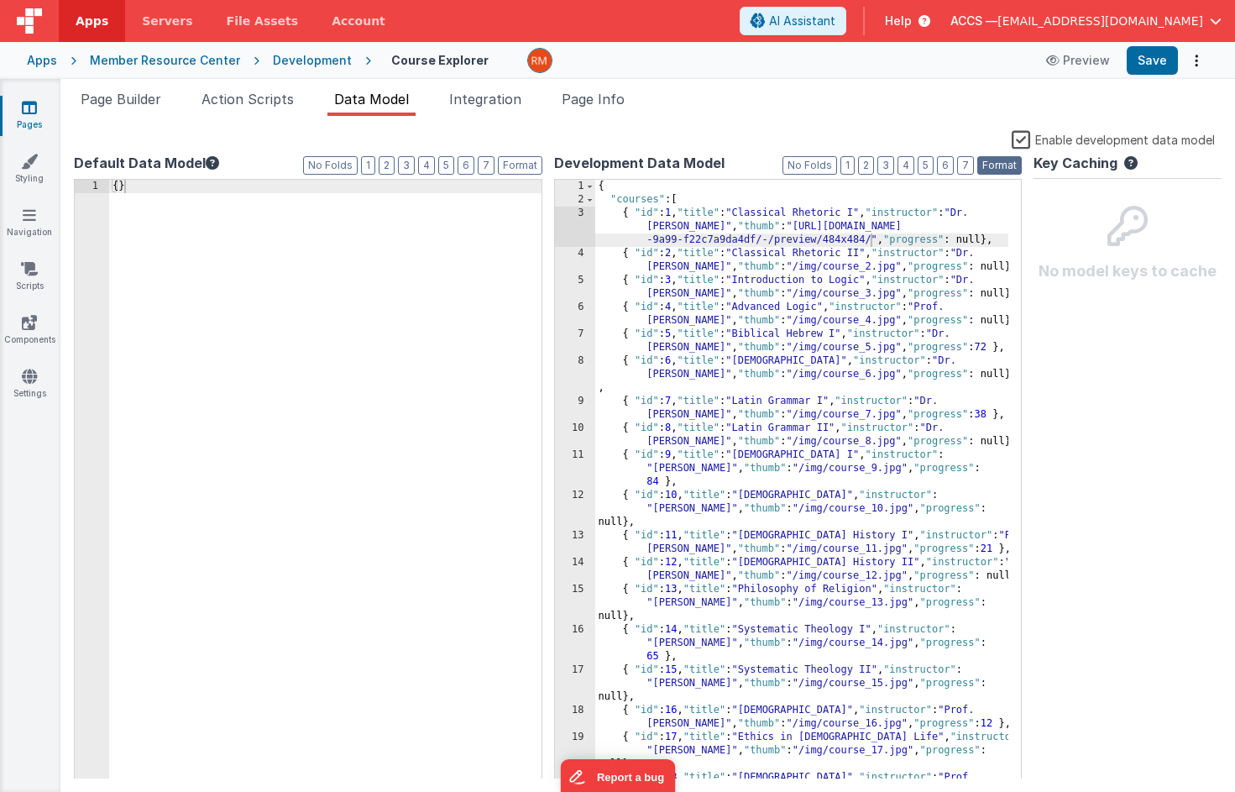 Image resolution: width=1235 pixels, height=792 pixels. Describe the element at coordinates (575, 200) in the screenshot. I see `div: 2` at that location.